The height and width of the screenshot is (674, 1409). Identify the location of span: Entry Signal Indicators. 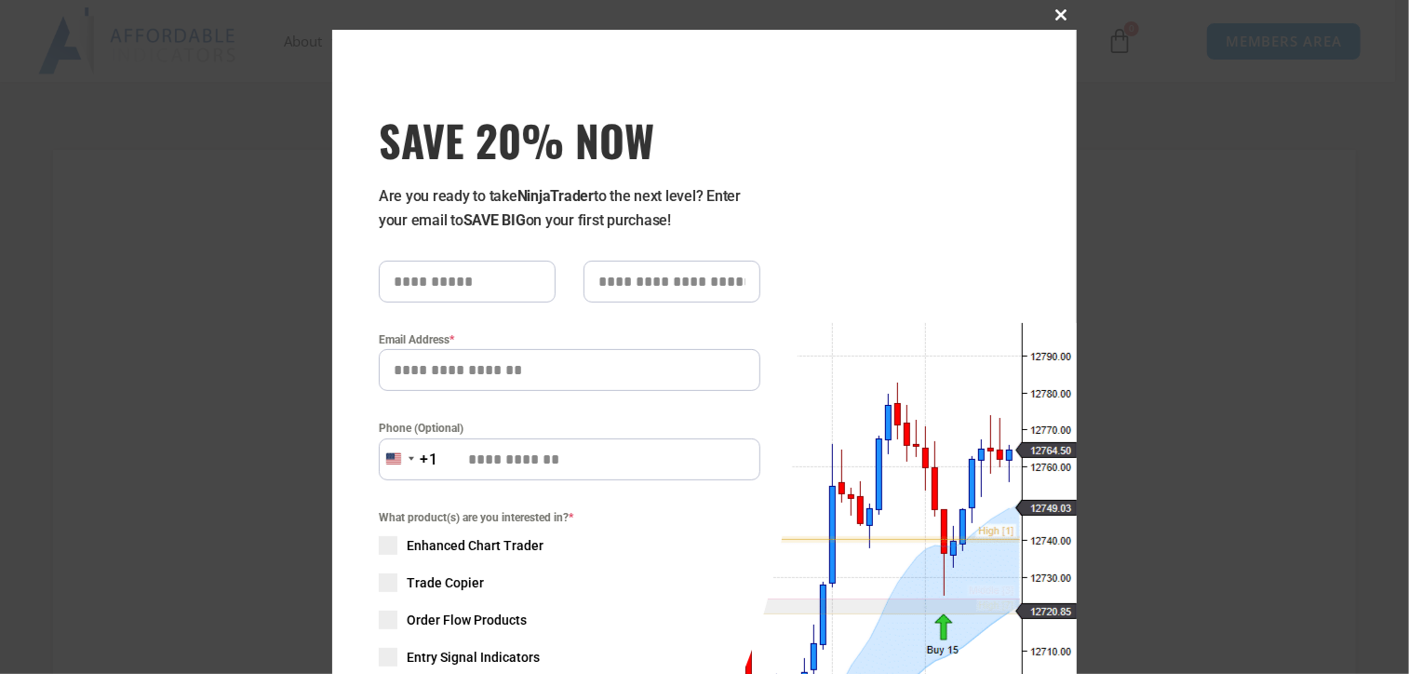
(473, 657).